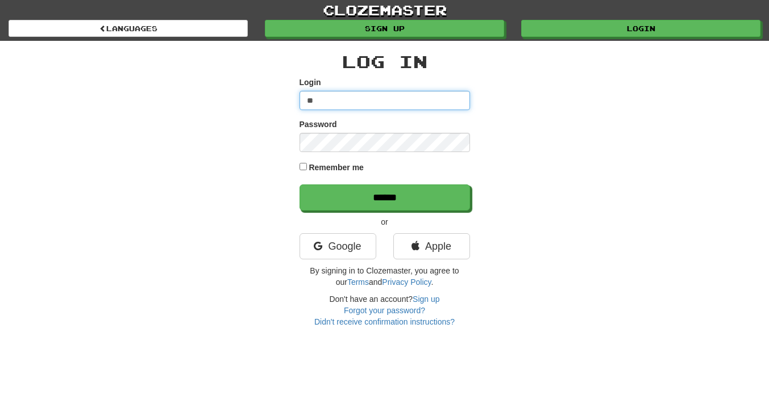 The width and height of the screenshot is (769, 408). Describe the element at coordinates (431, 247) in the screenshot. I see `a: Apple` at that location.